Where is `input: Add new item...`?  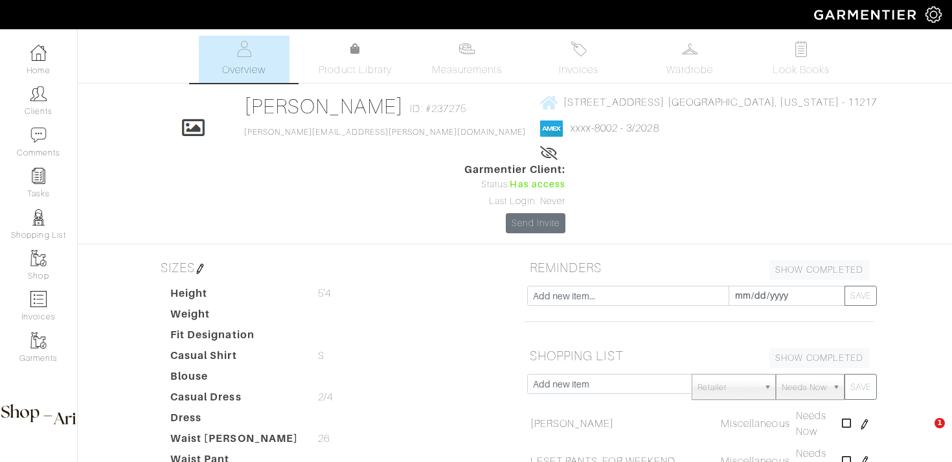
input: Add new item... is located at coordinates (628, 295).